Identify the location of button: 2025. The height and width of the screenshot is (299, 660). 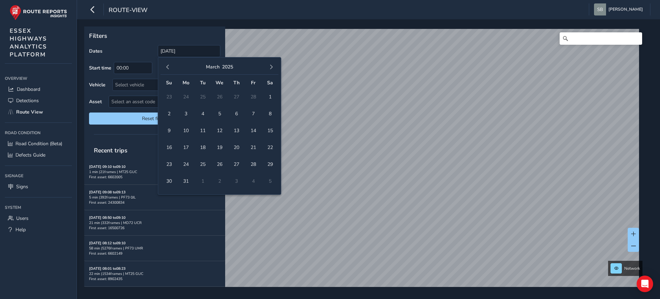
(228, 67).